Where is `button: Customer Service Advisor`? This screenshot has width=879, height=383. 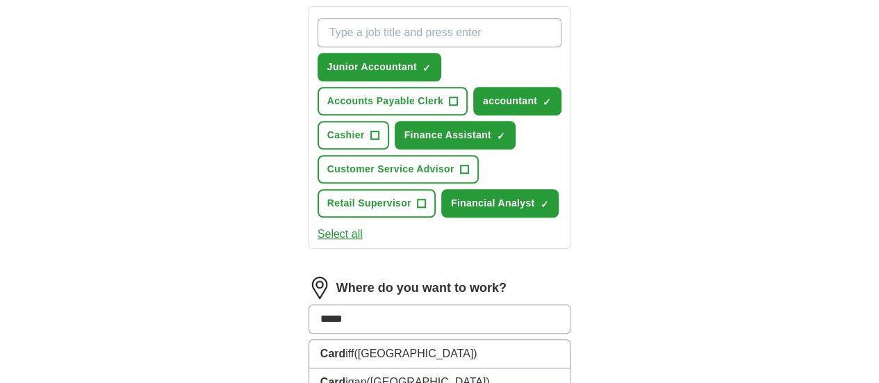 button: Customer Service Advisor is located at coordinates (398, 169).